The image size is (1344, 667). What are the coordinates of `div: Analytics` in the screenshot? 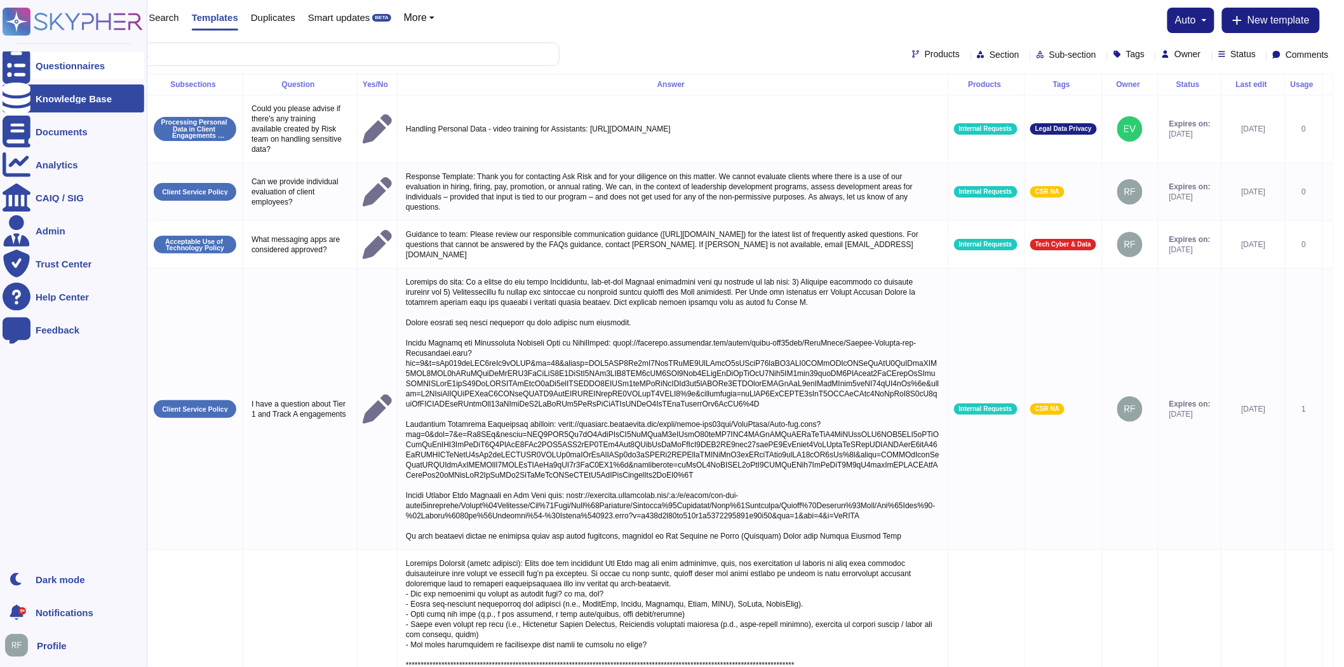 It's located at (57, 165).